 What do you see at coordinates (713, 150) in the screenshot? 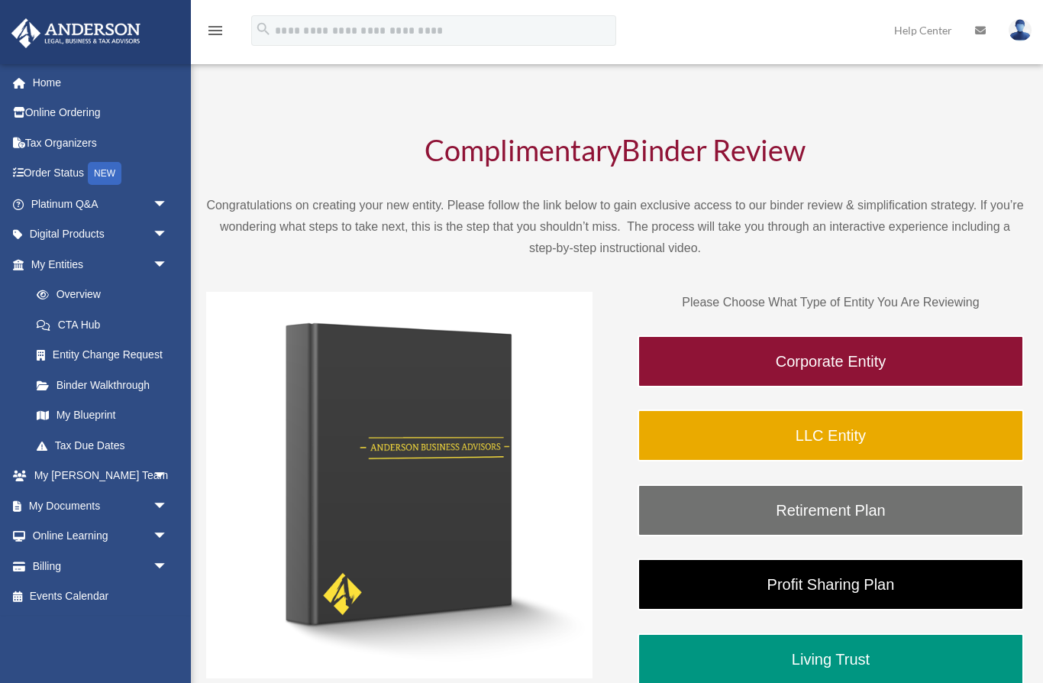
I see `span: Binder Review` at bounding box center [713, 150].